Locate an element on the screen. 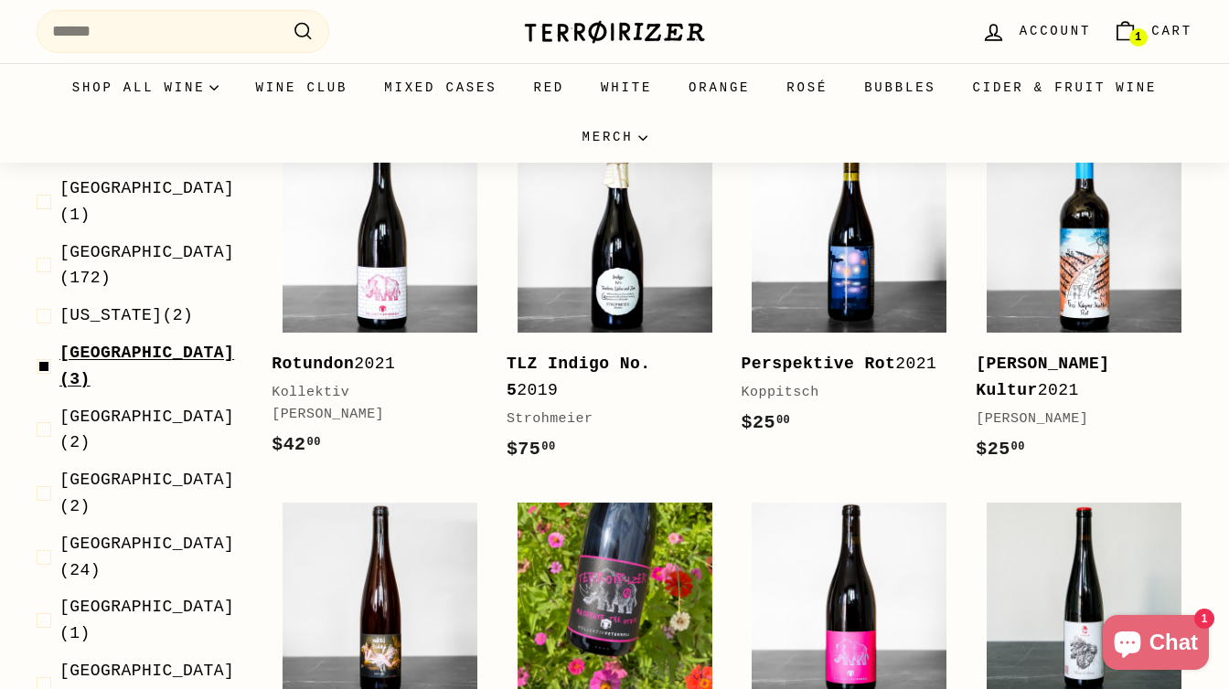  span: 1 is located at coordinates (1137, 37).